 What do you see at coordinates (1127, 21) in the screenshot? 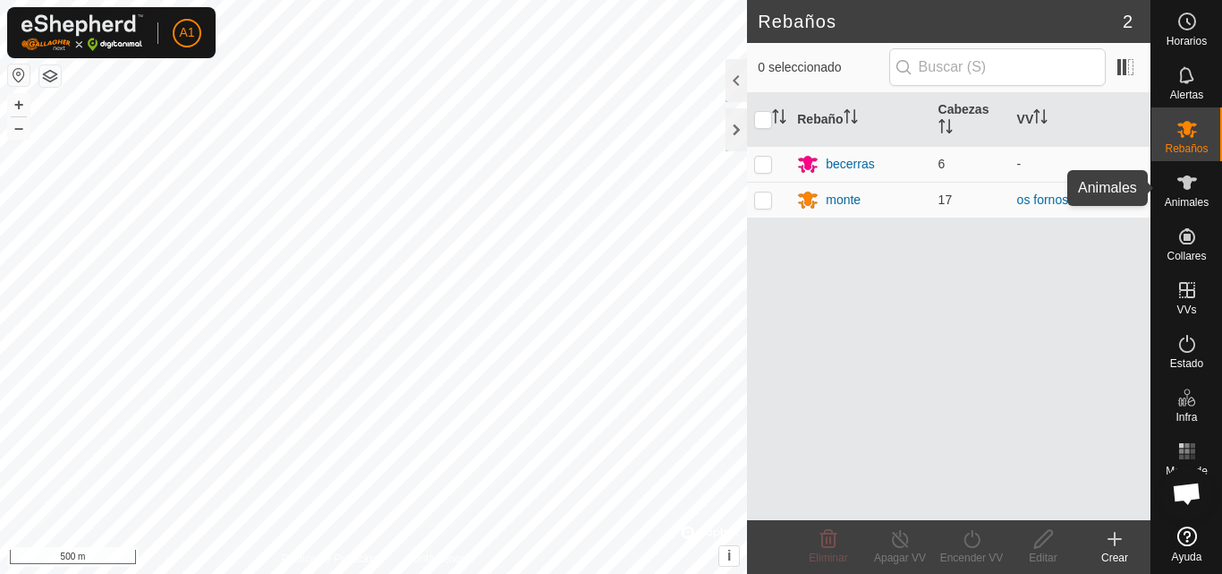
I see `span: 2` at bounding box center [1127, 21].